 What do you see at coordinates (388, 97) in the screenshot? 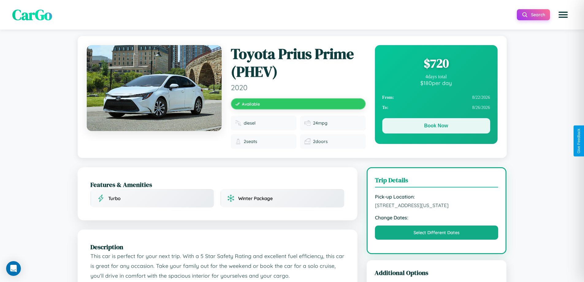
I see `strong: From:` at bounding box center [388, 97].